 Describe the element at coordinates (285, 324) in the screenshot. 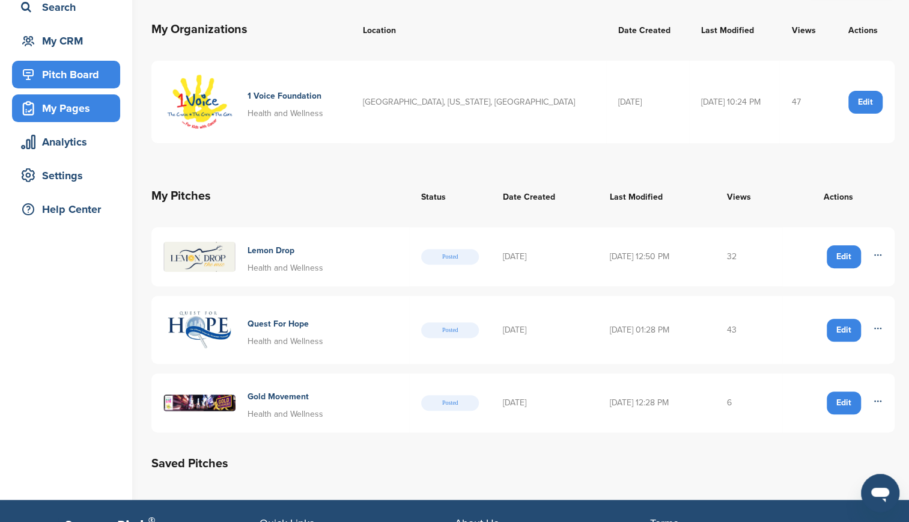

I see `h4: Quest For Hope` at that location.